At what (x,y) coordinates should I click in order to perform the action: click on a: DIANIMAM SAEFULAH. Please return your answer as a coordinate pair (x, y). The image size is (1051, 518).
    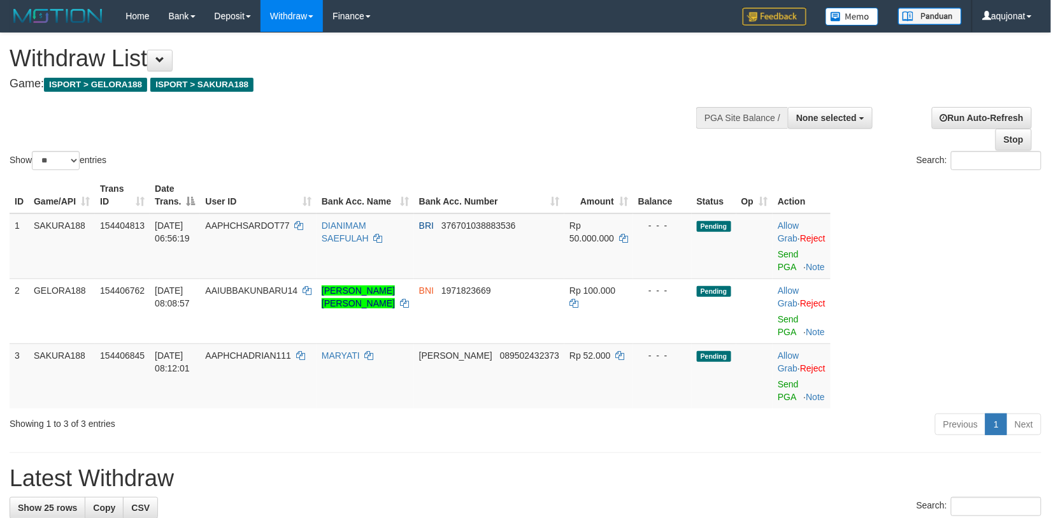
    Looking at the image, I should click on (345, 232).